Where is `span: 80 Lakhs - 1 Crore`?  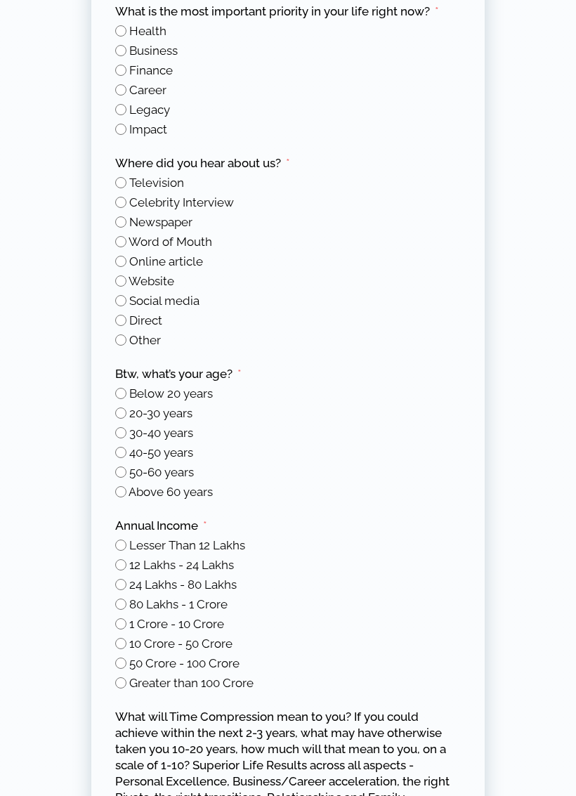
span: 80 Lakhs - 1 Crore is located at coordinates (178, 605).